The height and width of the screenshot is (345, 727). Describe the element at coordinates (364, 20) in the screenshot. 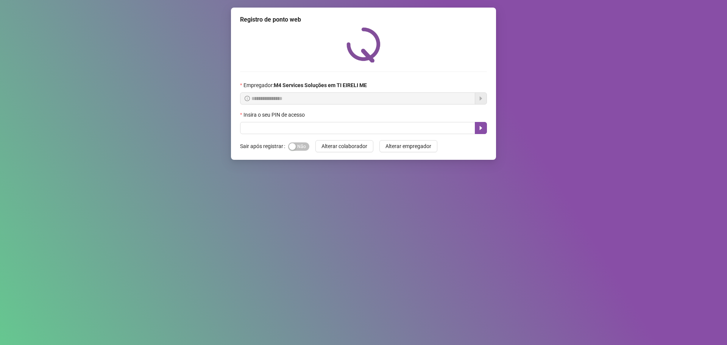

I see `div: Registro de ponto web` at that location.